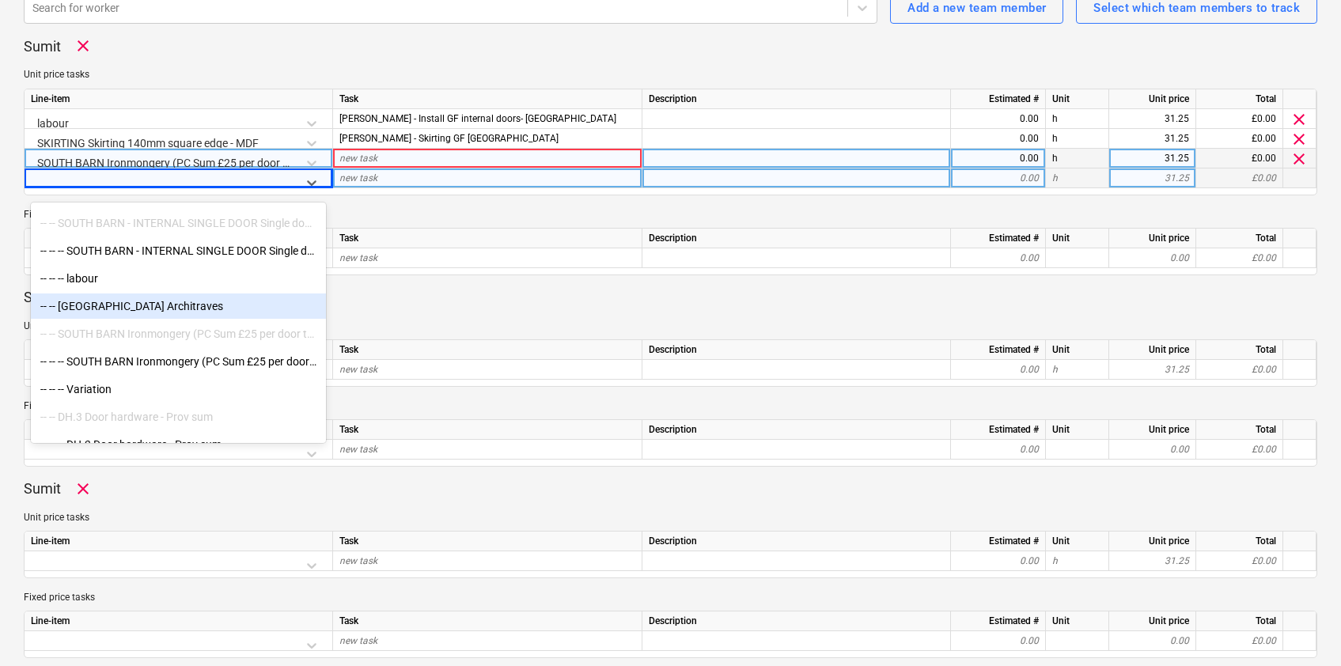  Describe the element at coordinates (178, 195) in the screenshot. I see `div: -- SOUTH BARN` at that location.